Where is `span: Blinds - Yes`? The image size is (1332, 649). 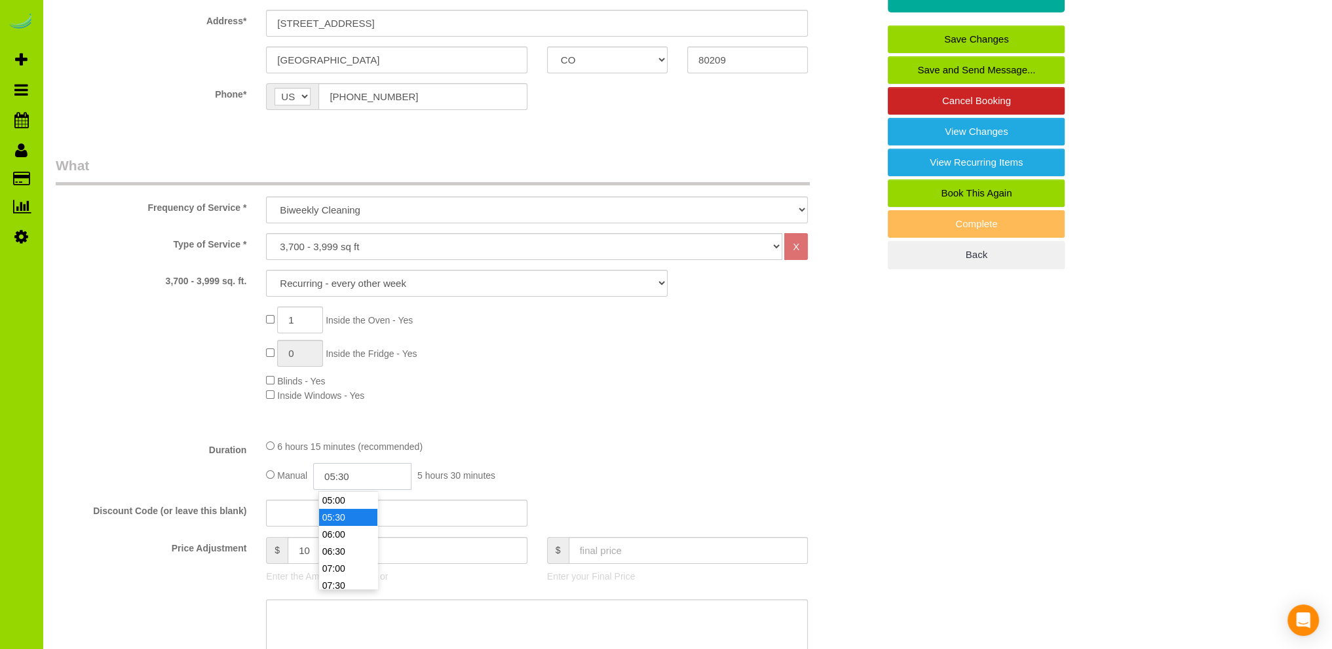 span: Blinds - Yes is located at coordinates (301, 381).